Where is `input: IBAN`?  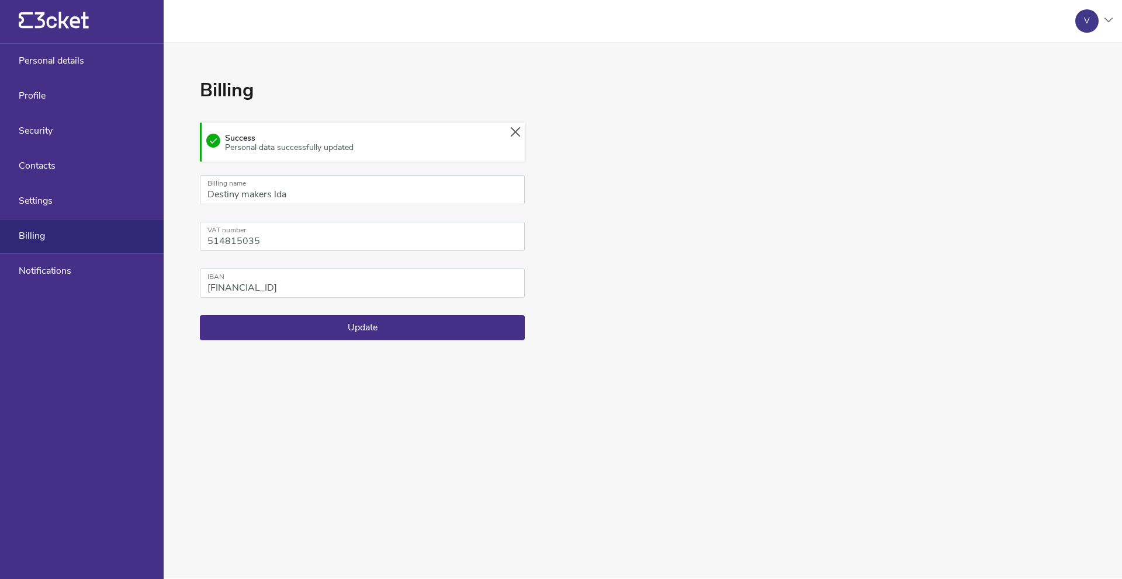 input: IBAN is located at coordinates (362, 283).